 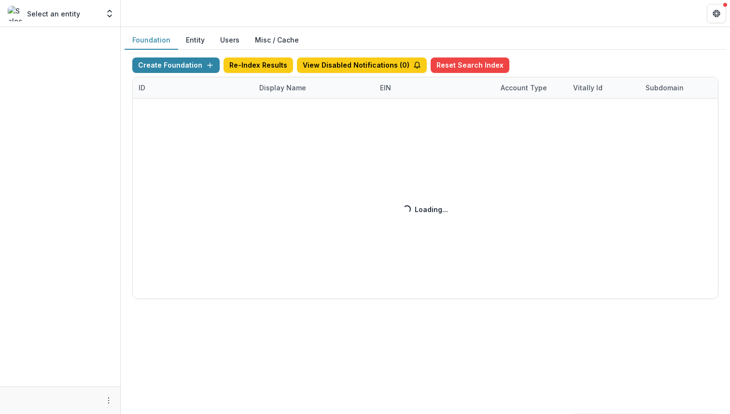 What do you see at coordinates (110, 14) in the screenshot?
I see `button: Open entity switcher` at bounding box center [110, 14].